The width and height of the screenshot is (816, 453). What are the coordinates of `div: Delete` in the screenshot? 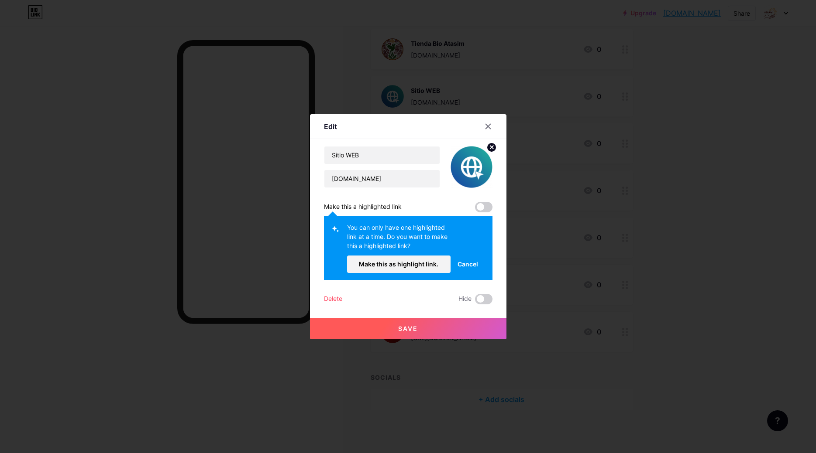 It's located at (333, 299).